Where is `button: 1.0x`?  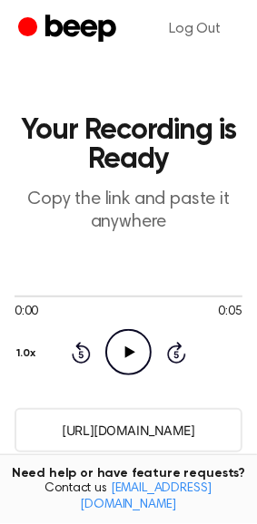
button: 1.0x is located at coordinates (28, 354).